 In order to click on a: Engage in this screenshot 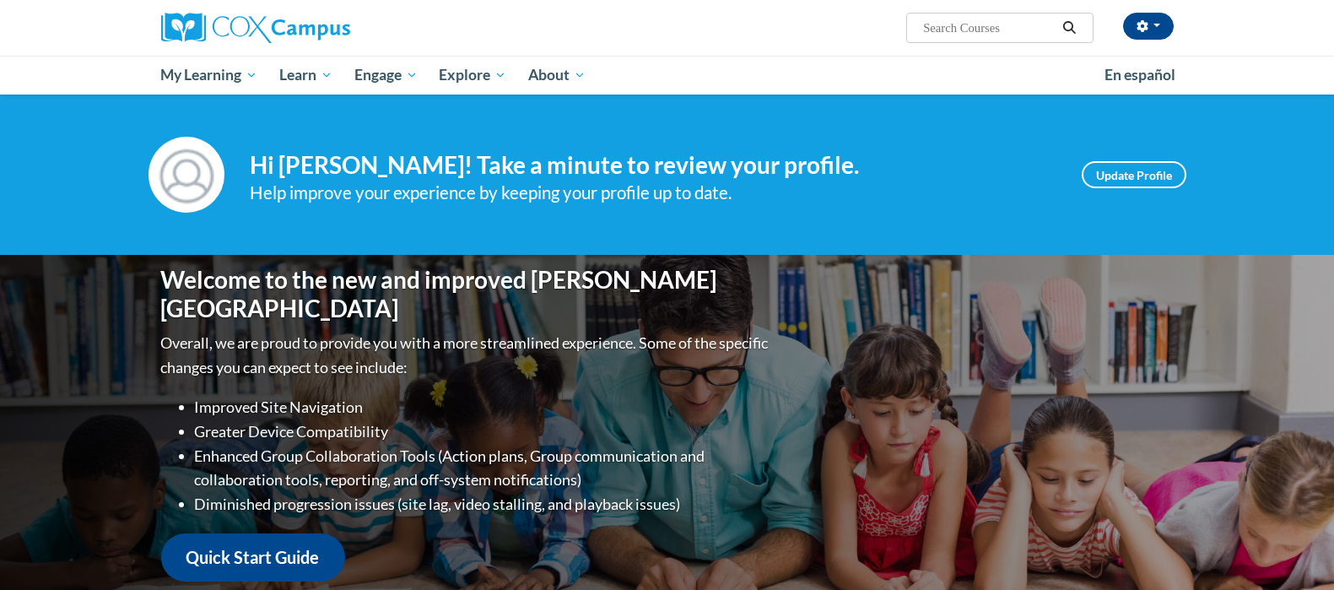, I will do `click(386, 75)`.